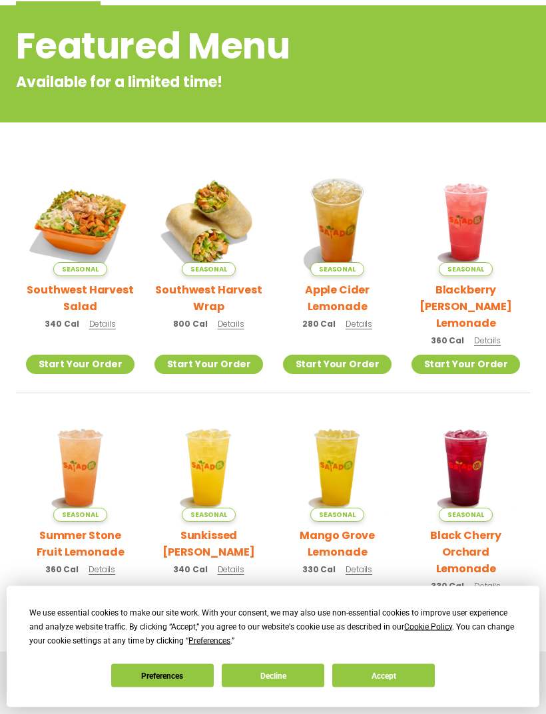  Describe the element at coordinates (465, 222) in the screenshot. I see `img: Product photo for Blackberry Bramble Lemonade` at that location.